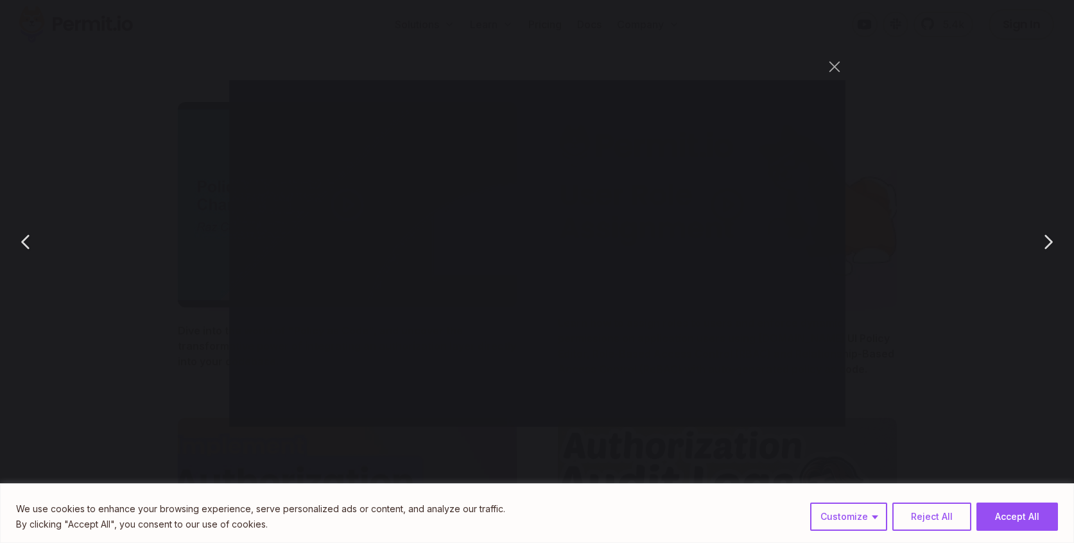  I want to click on button: Customize, so click(849, 517).